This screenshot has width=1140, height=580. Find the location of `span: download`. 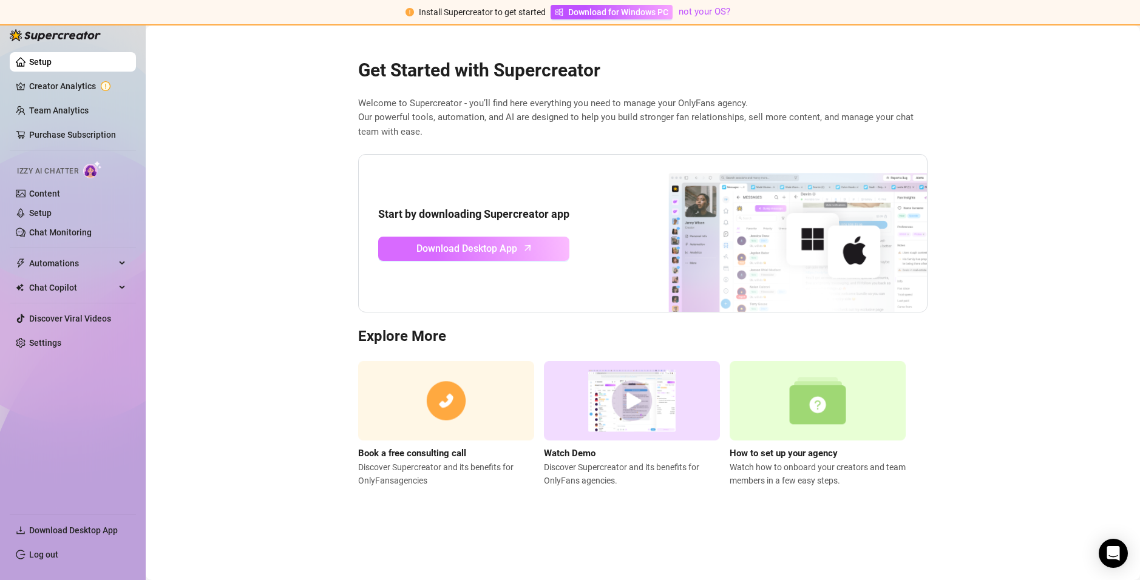

span: download is located at coordinates (21, 531).